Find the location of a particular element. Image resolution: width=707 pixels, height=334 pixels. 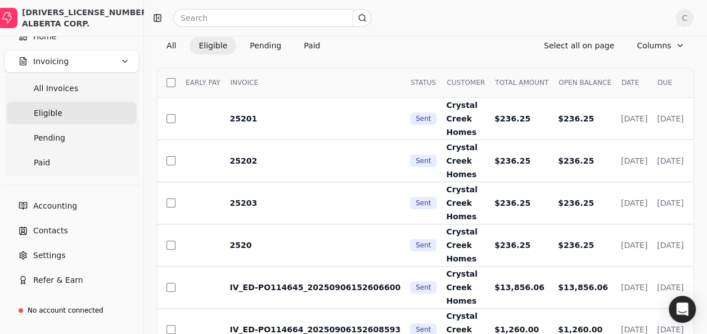

span: 2520 is located at coordinates (240, 245).